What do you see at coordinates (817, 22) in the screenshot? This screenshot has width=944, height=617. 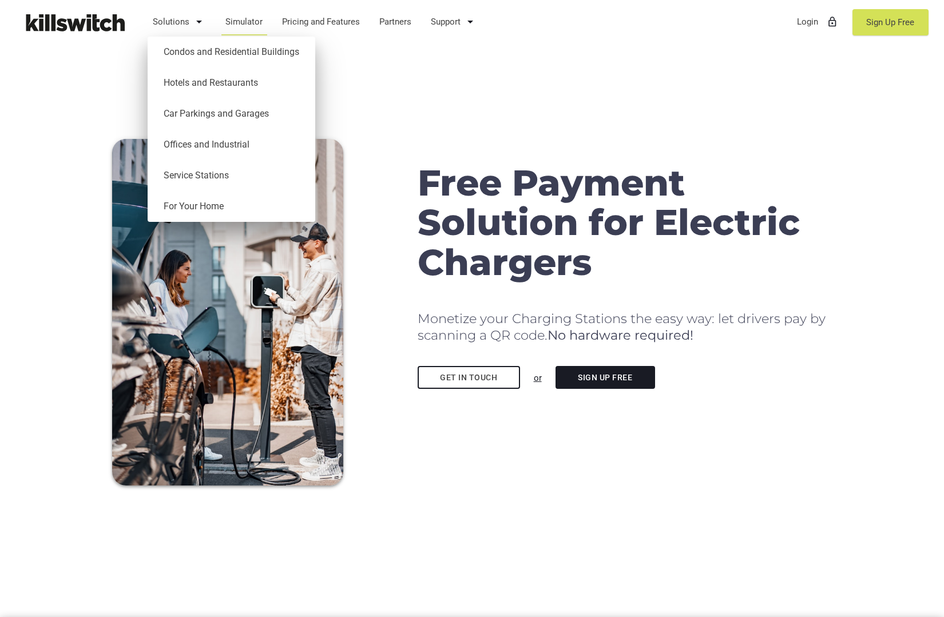 I see `a: Loginlock_outline` at bounding box center [817, 22].